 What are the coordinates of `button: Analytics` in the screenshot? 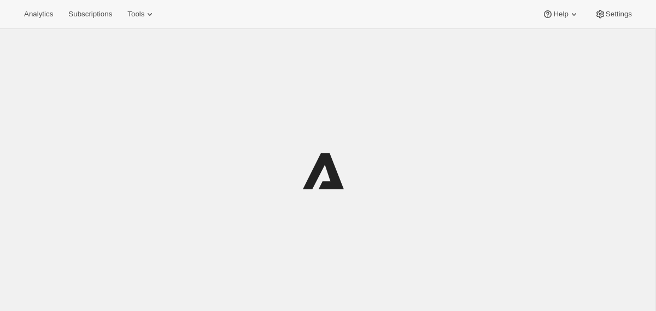 It's located at (38, 14).